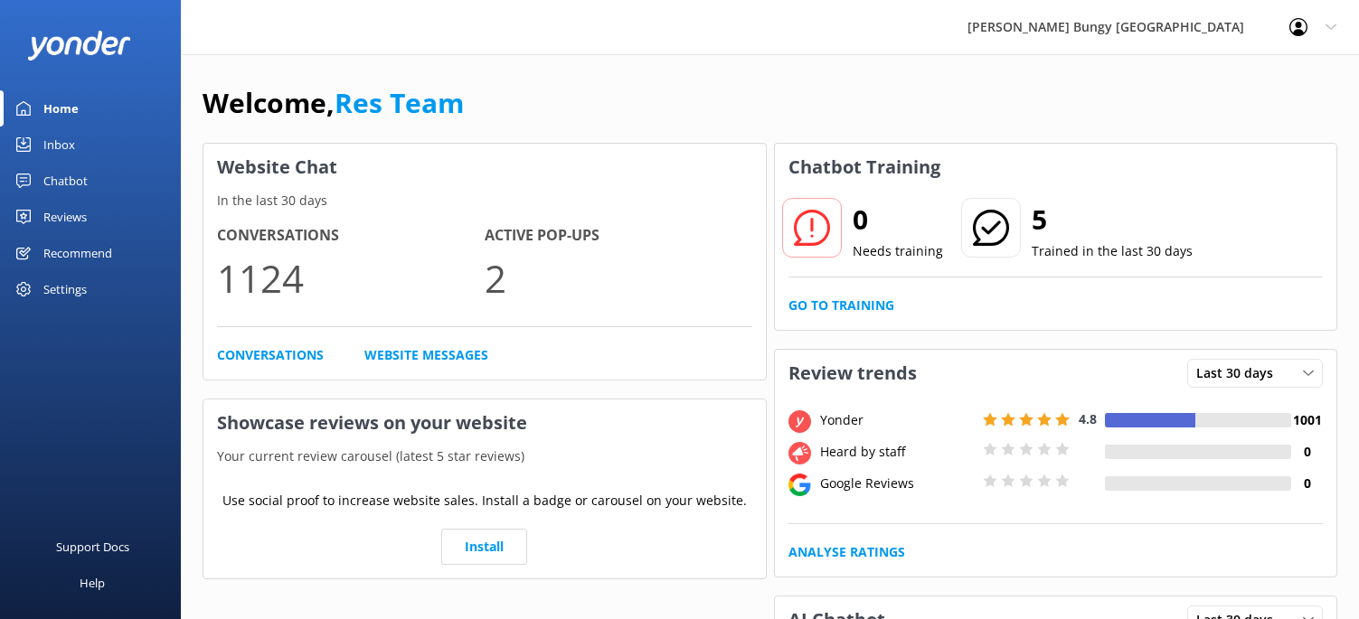  I want to click on h4: 1001, so click(1306, 420).